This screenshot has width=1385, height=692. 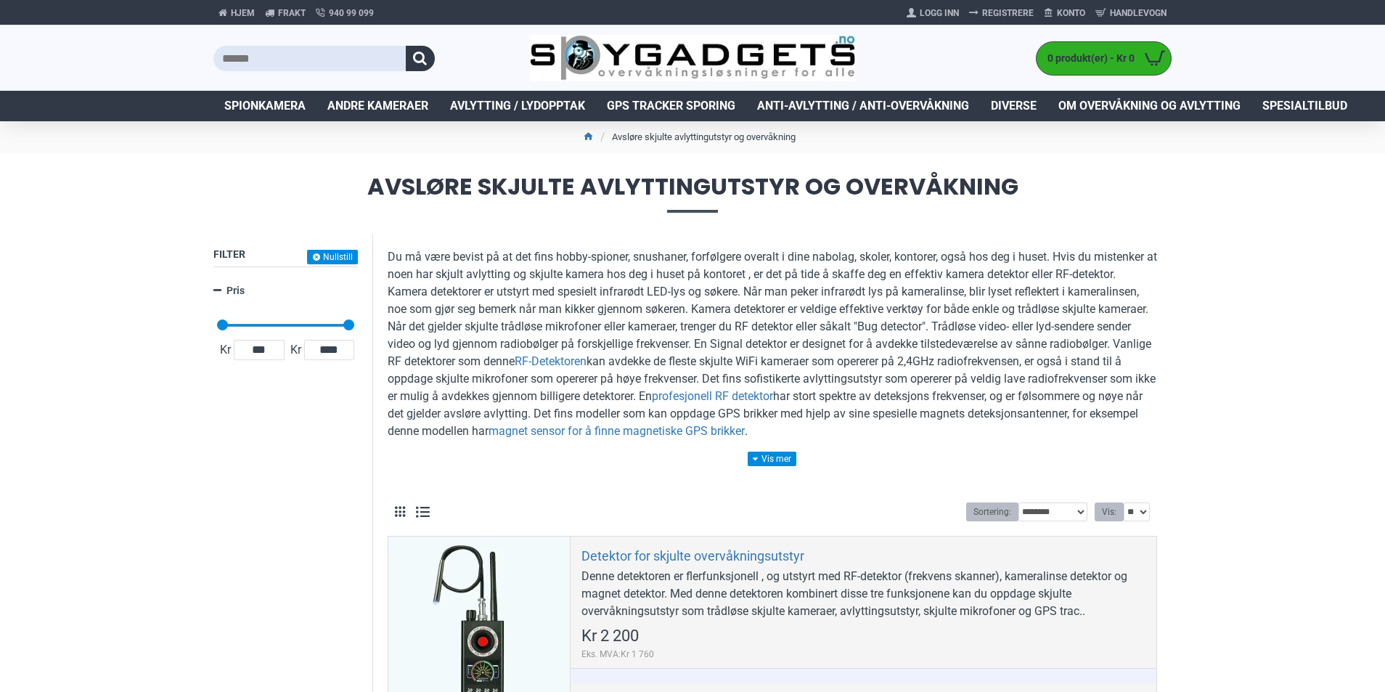 What do you see at coordinates (518, 106) in the screenshot?
I see `a: Avlytting / Lydopptak` at bounding box center [518, 106].